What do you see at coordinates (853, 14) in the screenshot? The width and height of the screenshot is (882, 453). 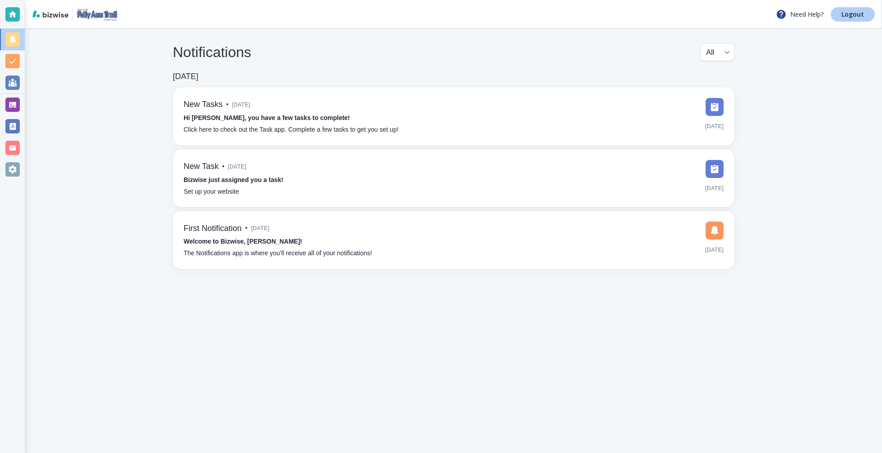 I see `p: Logout` at bounding box center [853, 14].